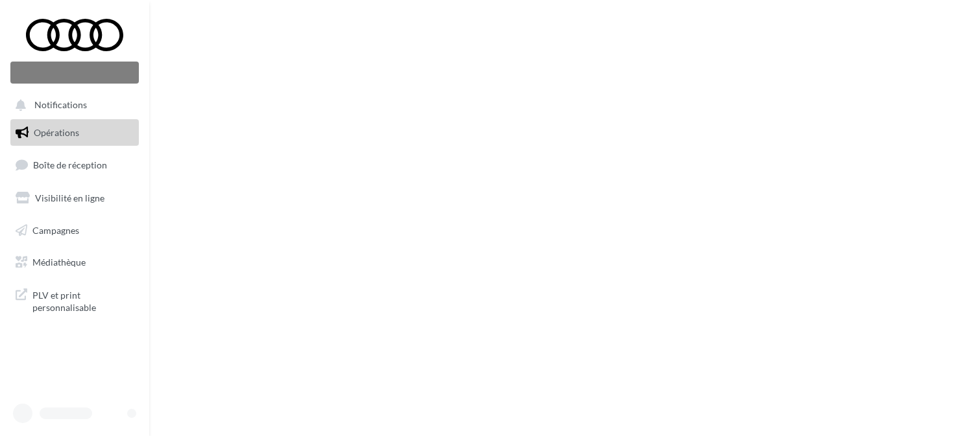  I want to click on span: Opérations, so click(56, 132).